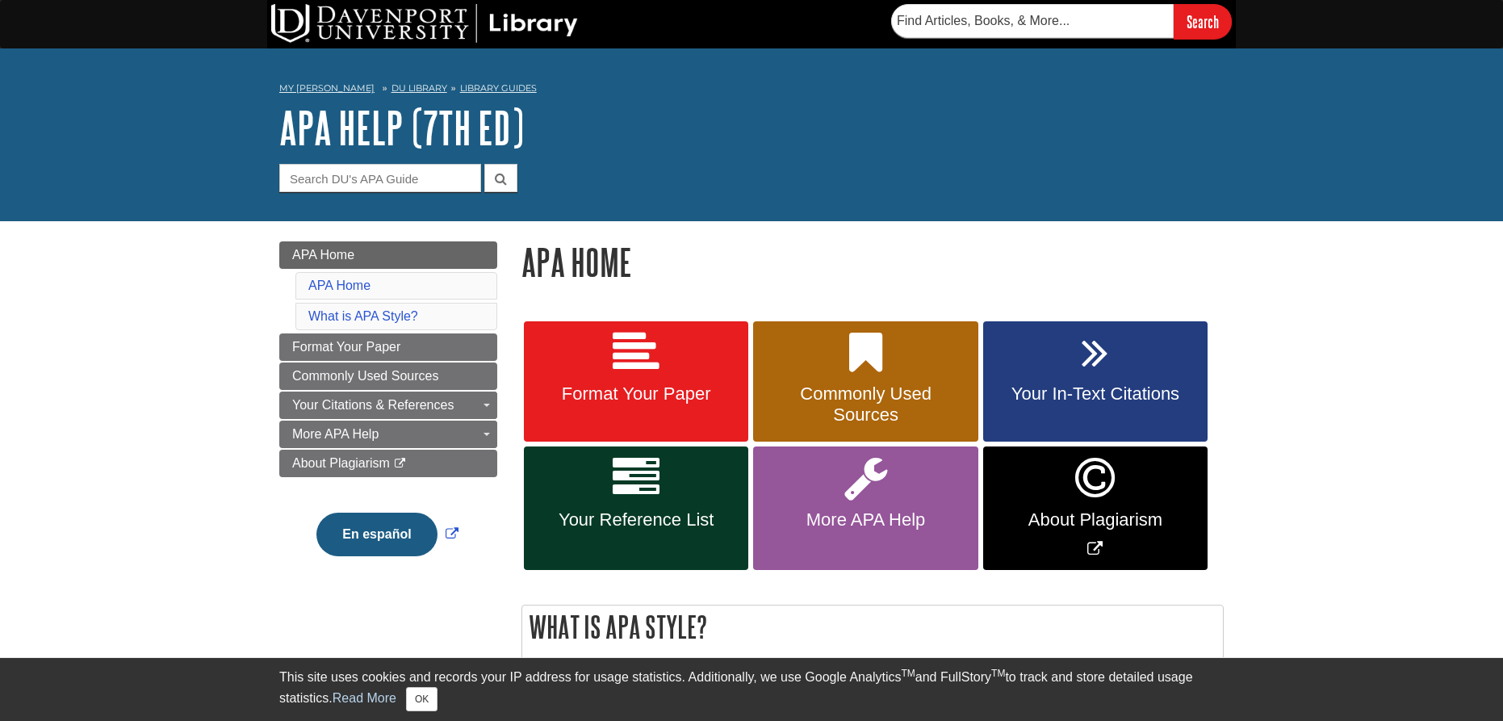  What do you see at coordinates (363, 316) in the screenshot?
I see `a: What is APA Style?` at bounding box center [363, 316].